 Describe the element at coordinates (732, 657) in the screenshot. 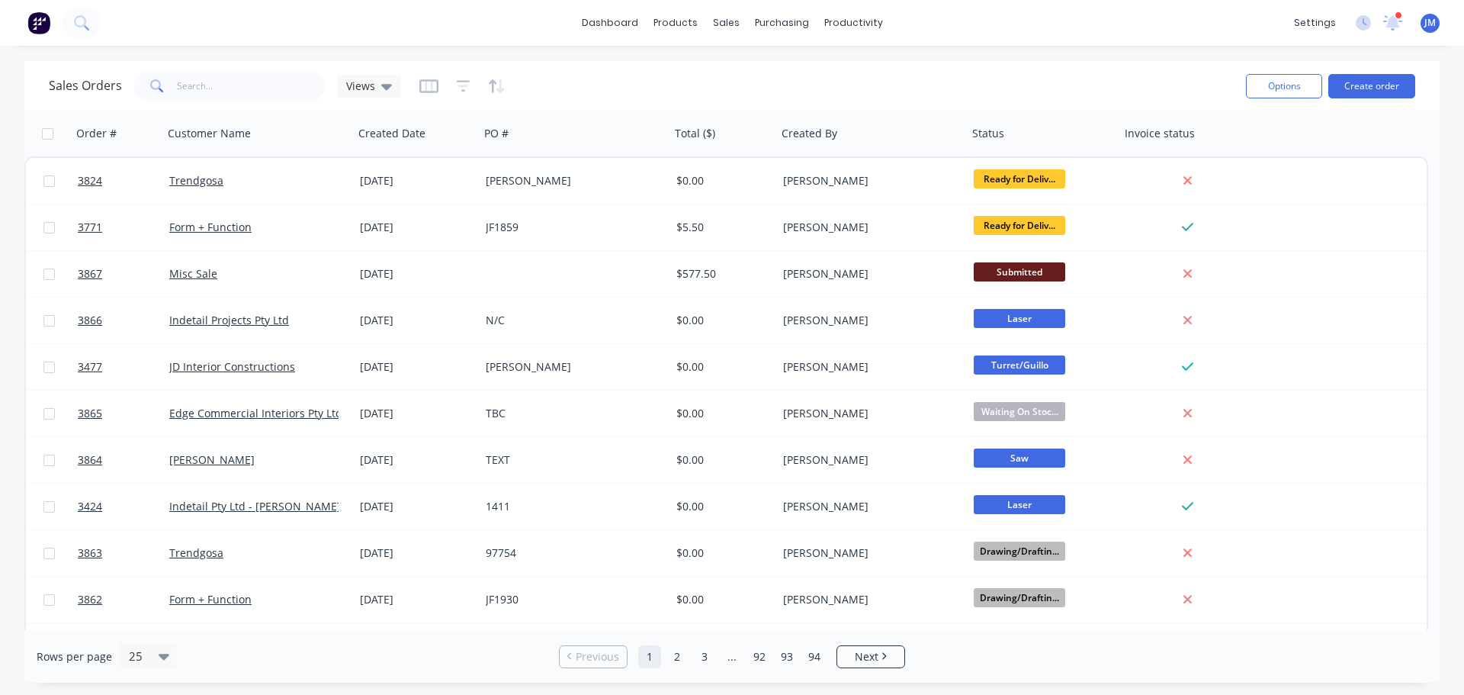

I see `a: Jump forward` at that location.